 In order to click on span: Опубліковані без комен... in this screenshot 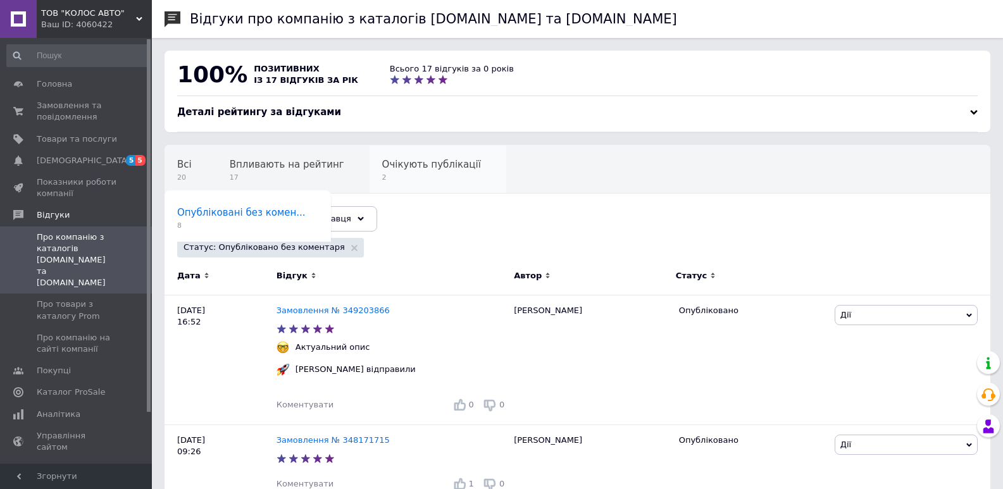, I will do `click(241, 213)`.